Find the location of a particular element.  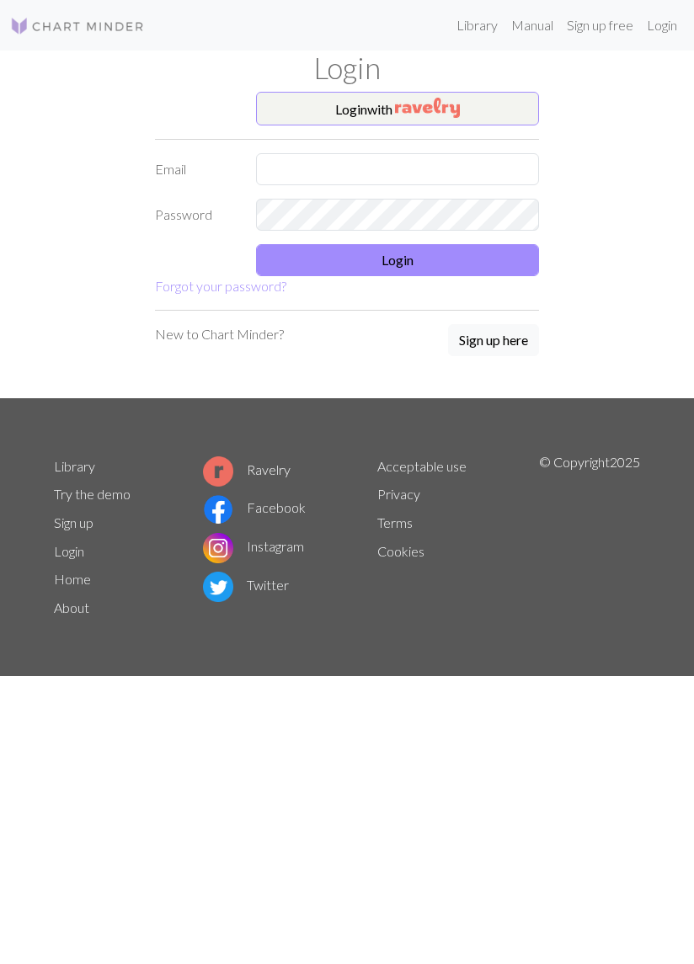

a: Cookies is located at coordinates (401, 551).